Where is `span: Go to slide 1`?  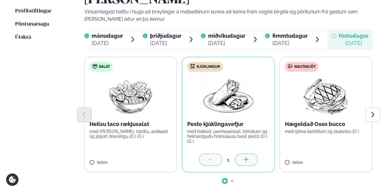 span: Go to slide 1 is located at coordinates (225, 181).